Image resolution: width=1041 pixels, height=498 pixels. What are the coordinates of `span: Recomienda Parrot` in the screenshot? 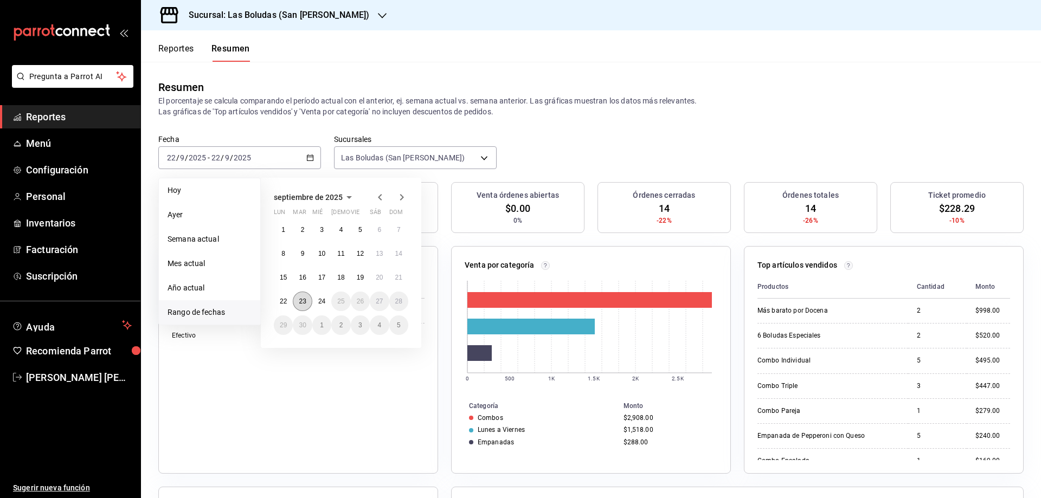 It's located at (79, 351).